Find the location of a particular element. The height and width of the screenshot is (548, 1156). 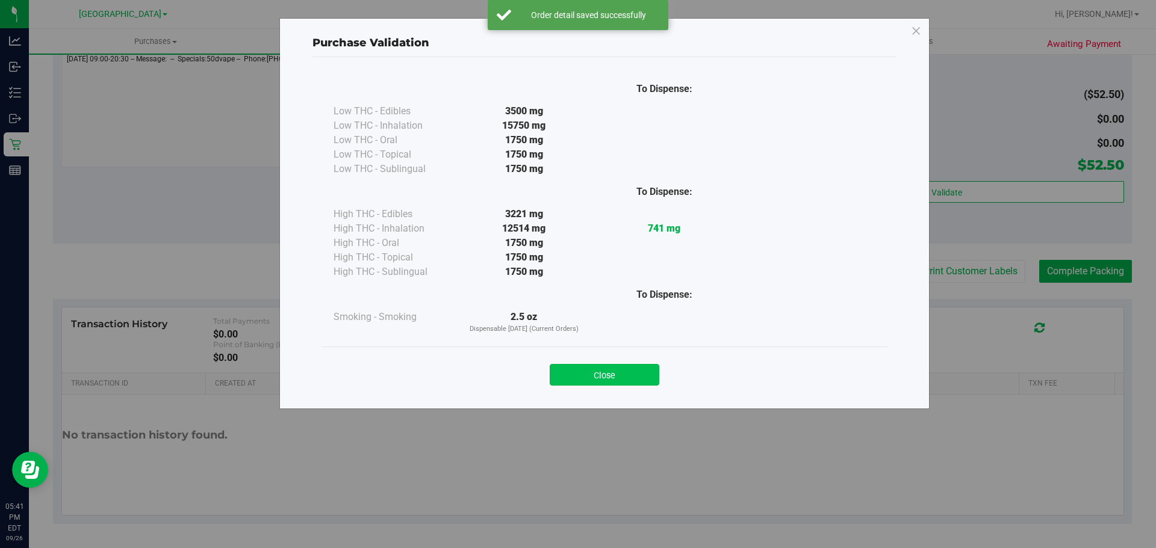

button: Close is located at coordinates (604, 375).